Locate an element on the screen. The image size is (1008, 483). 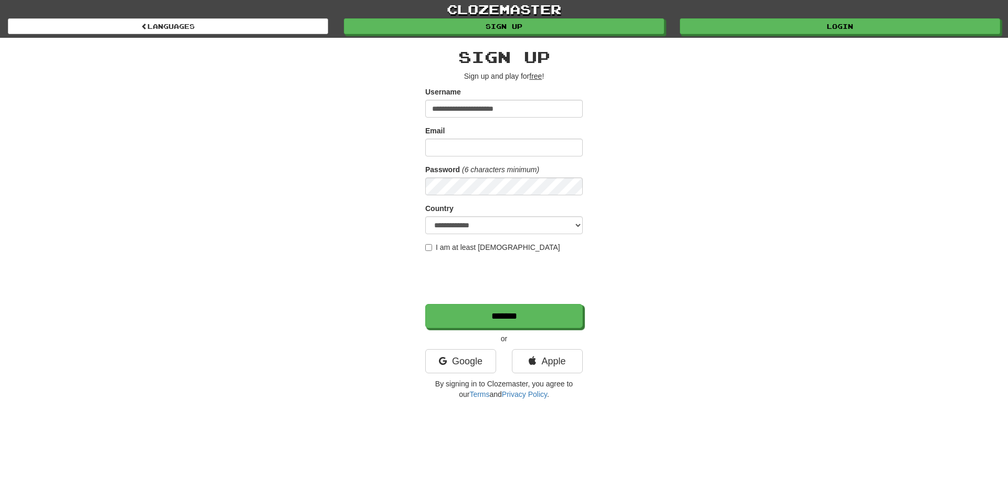
a: Sign up is located at coordinates (504, 26).